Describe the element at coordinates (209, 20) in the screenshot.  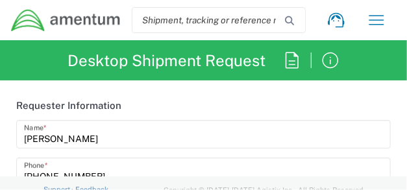
I see `input: Shipment, tracking or reference number` at that location.